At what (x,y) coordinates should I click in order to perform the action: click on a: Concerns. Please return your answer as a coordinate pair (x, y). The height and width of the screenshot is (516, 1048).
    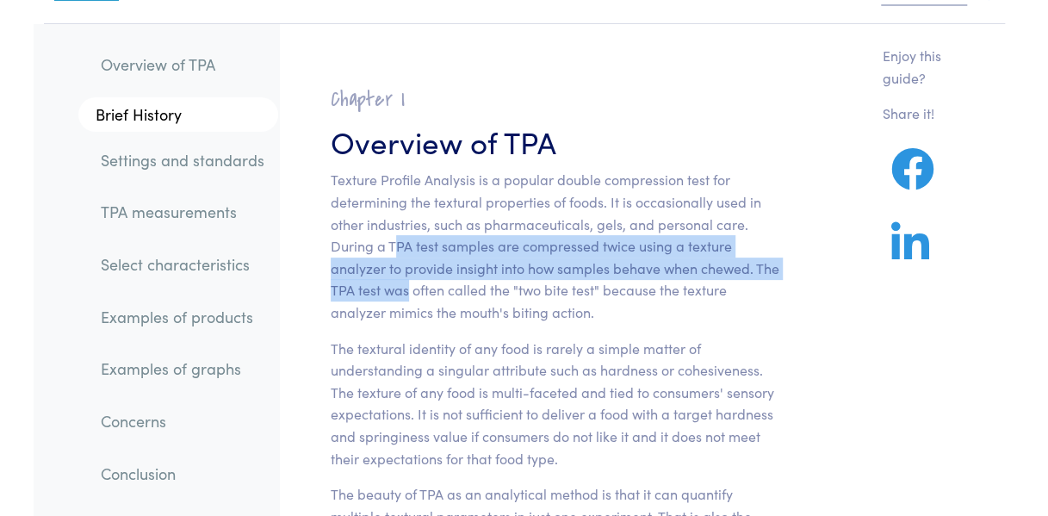
    Looking at the image, I should click on (183, 421).